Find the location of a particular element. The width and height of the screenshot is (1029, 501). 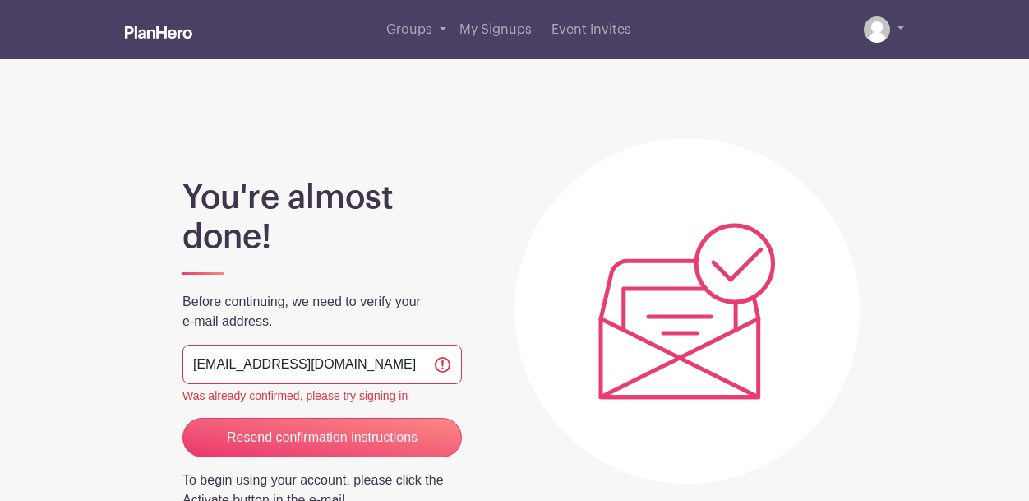

h1: You're almost done! is located at coordinates (322, 217).